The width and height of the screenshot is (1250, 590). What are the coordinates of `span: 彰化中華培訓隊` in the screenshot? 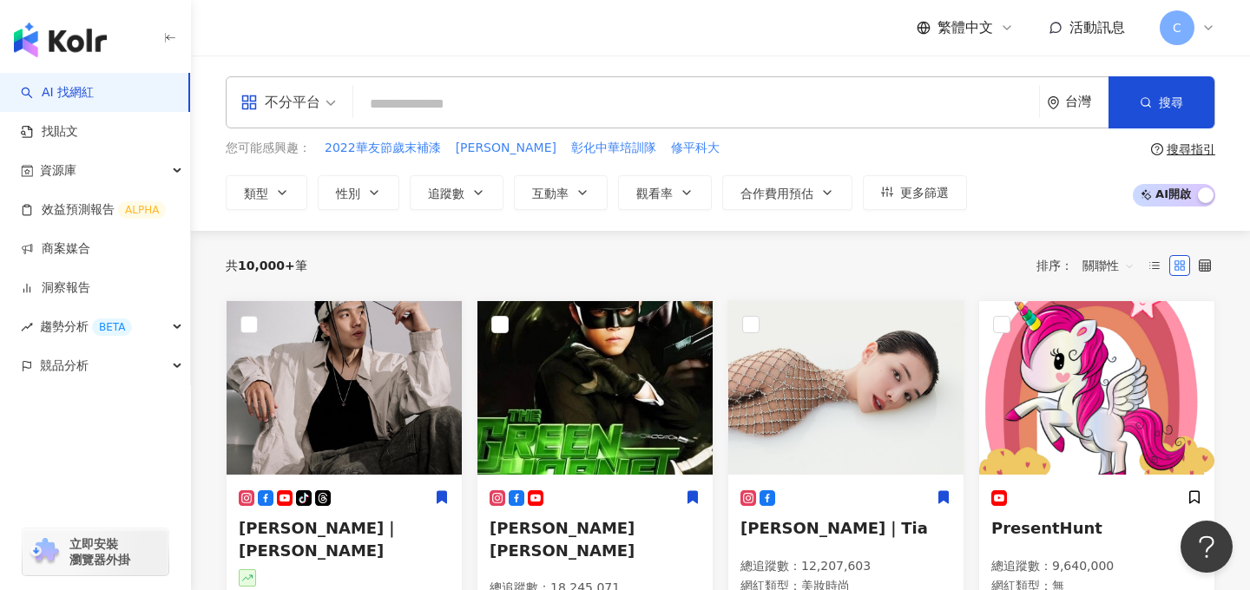 It's located at (614, 148).